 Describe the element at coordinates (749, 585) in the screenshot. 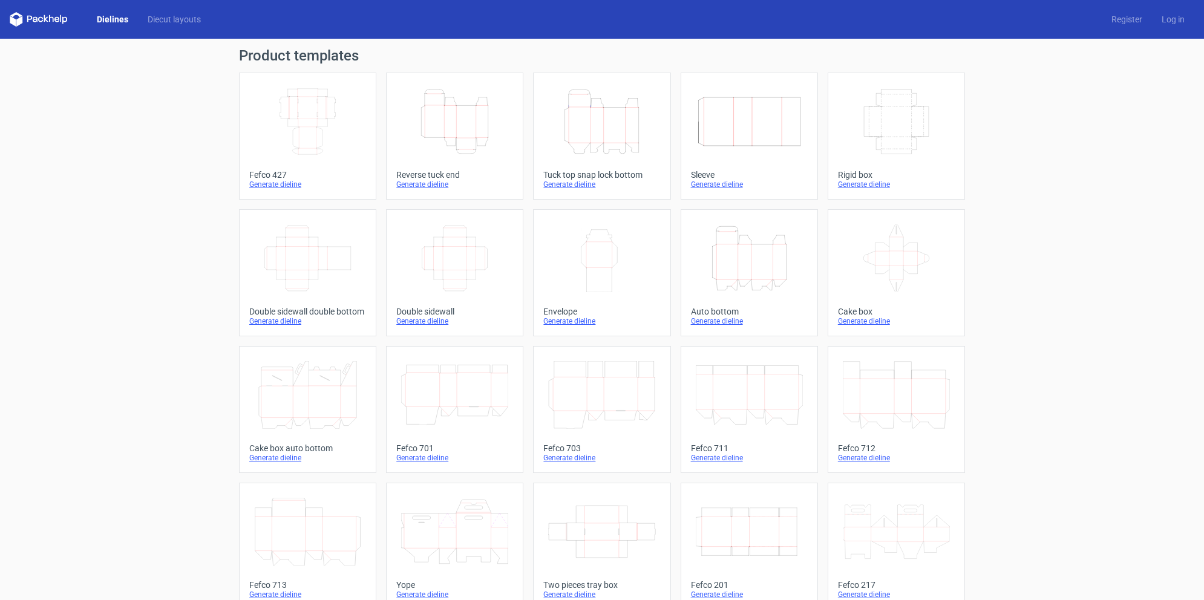

I see `div: Fefco 201` at that location.